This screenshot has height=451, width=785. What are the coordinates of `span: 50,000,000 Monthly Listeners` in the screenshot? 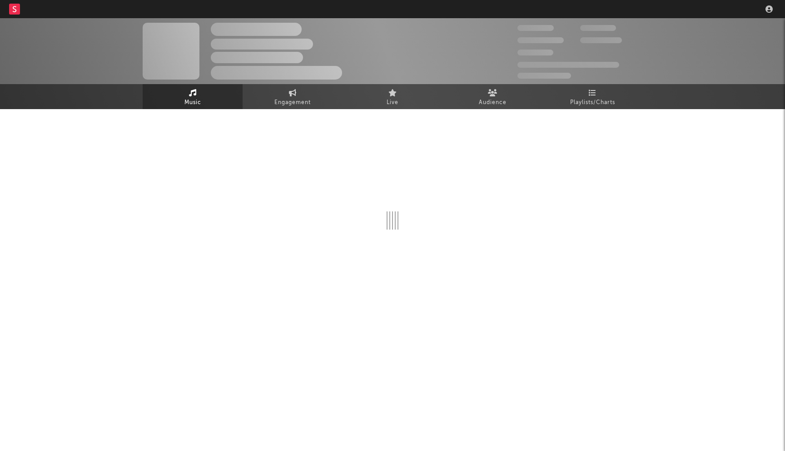 It's located at (569, 65).